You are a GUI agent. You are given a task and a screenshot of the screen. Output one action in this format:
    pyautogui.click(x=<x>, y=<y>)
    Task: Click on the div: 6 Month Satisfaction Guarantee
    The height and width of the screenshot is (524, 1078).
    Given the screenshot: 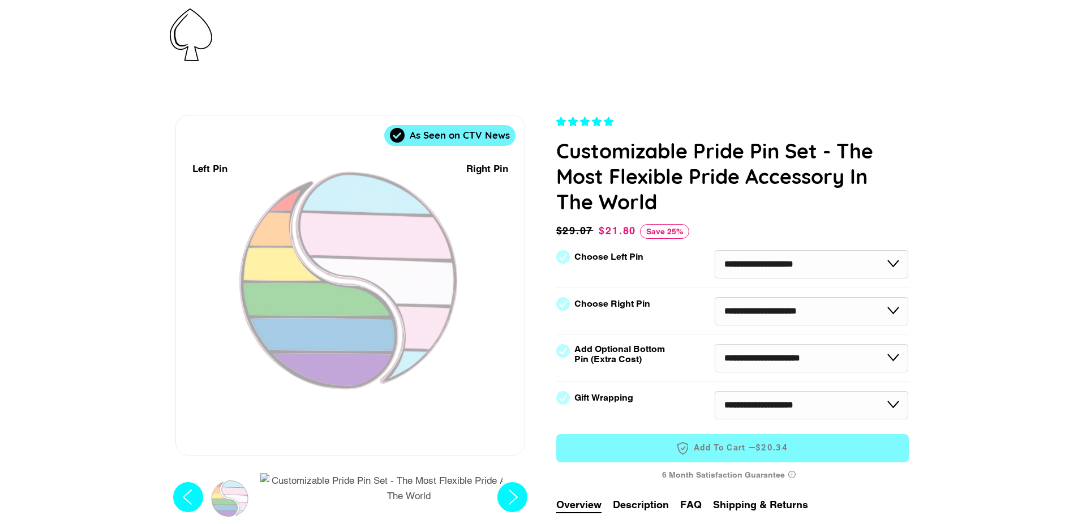 What is the action you would take?
    pyautogui.click(x=732, y=475)
    